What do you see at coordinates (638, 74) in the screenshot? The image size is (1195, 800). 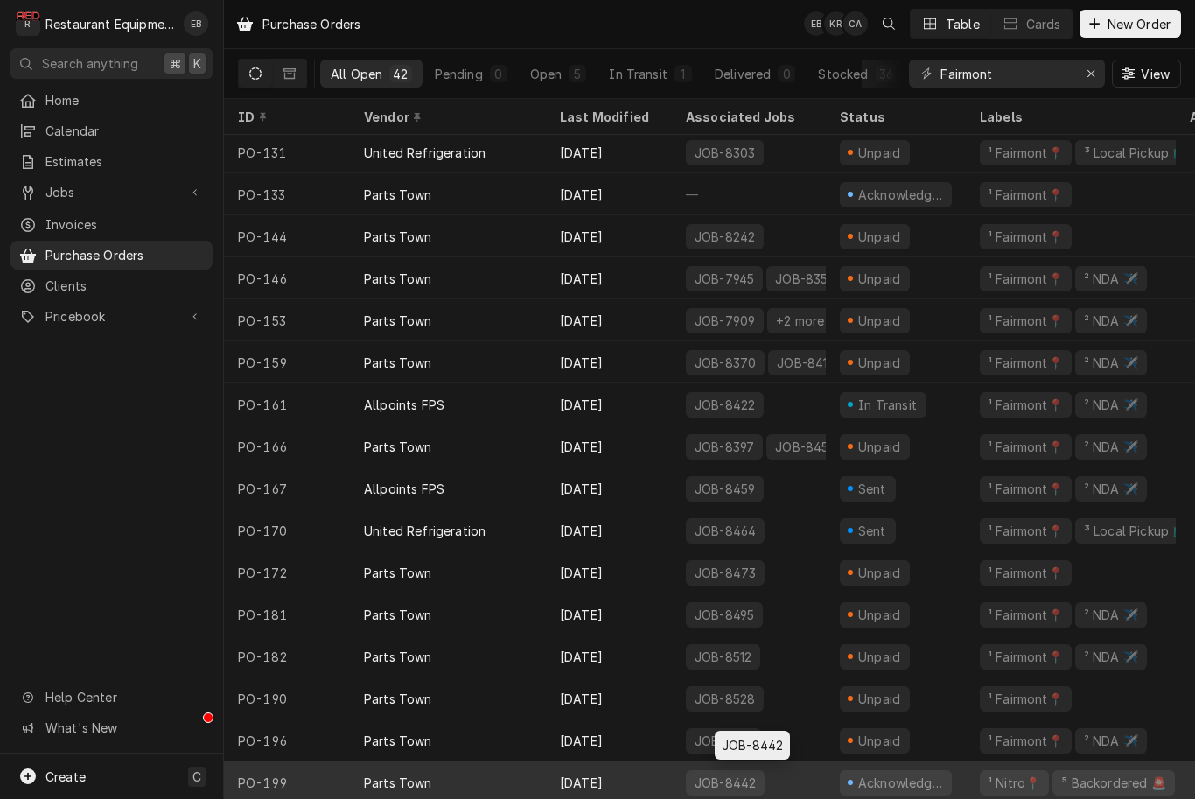 I see `div: In Transit` at bounding box center [638, 74].